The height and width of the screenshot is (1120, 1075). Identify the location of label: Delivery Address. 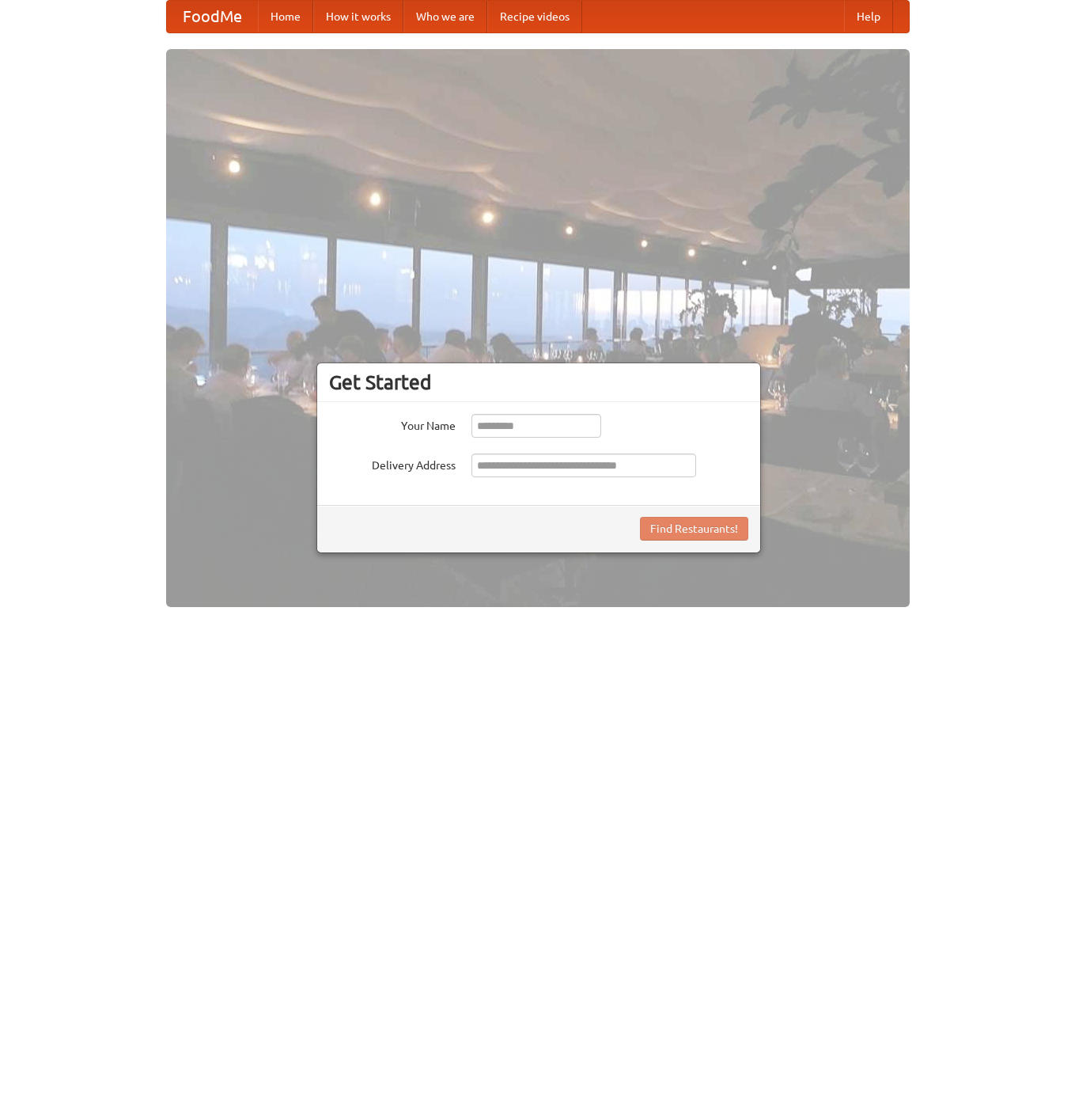
(393, 463).